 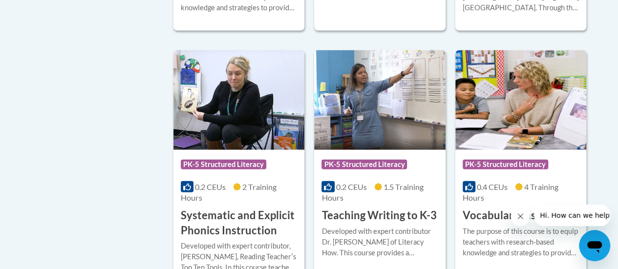 I want to click on h3: Systematic and Explicit Phonics Instruction, so click(x=239, y=223).